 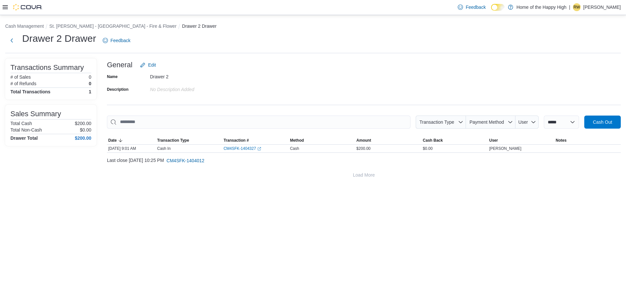 I want to click on button: Notes, so click(x=588, y=140).